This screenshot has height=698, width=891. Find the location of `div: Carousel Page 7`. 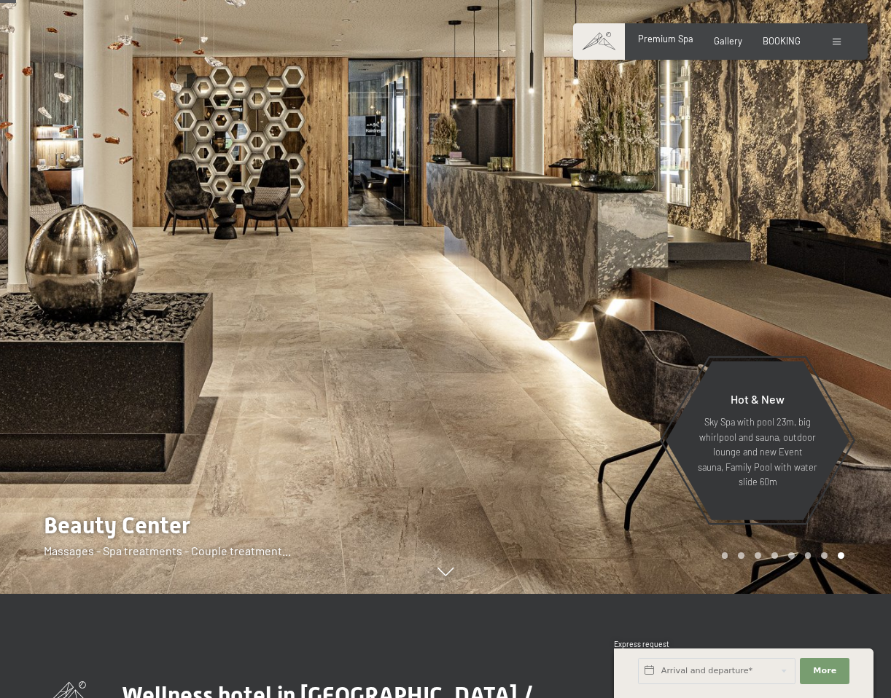

div: Carousel Page 7 is located at coordinates (824, 555).